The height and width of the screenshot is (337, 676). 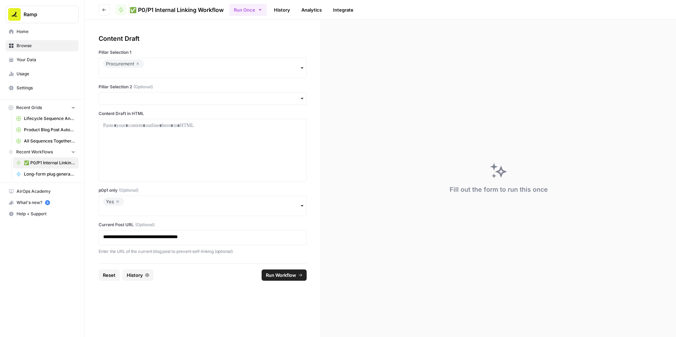 What do you see at coordinates (284, 275) in the screenshot?
I see `button: Run Workflow` at bounding box center [284, 275].